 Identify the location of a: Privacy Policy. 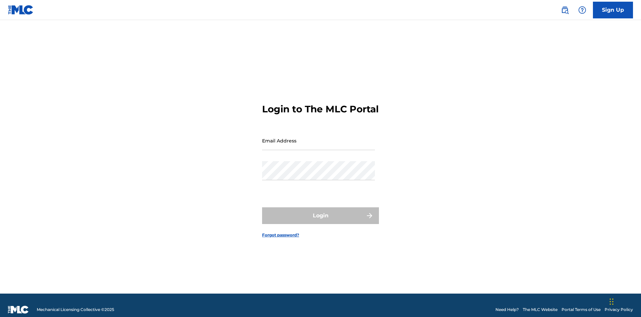
(619, 309).